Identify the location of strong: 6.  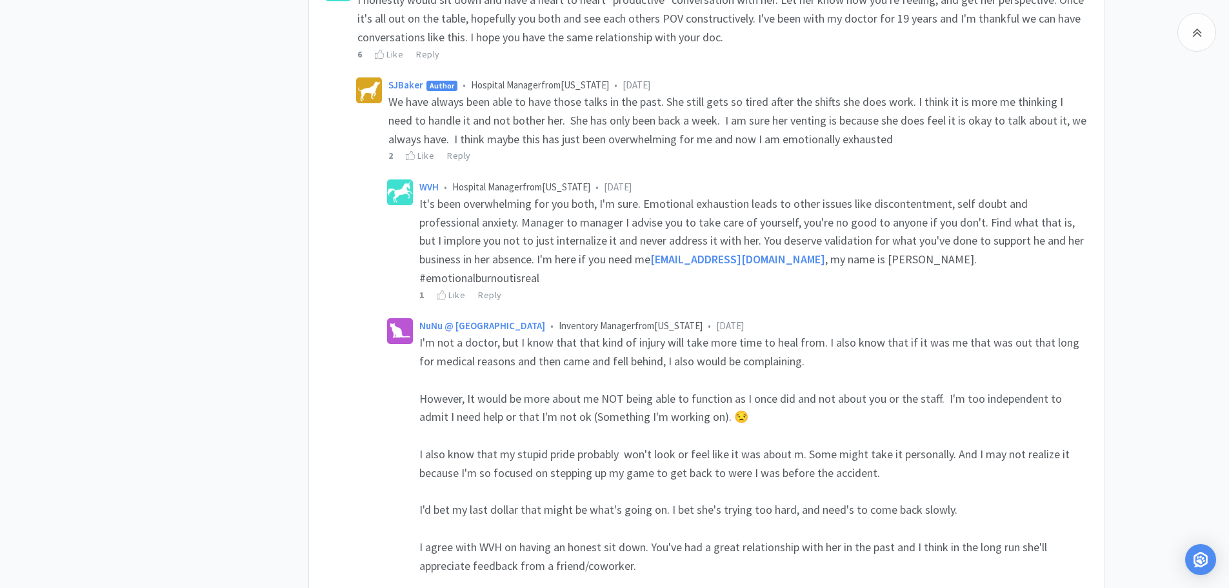
(360, 54).